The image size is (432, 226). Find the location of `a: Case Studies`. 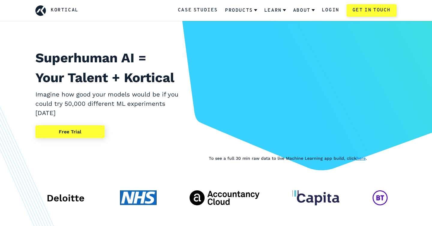

a: Case Studies is located at coordinates (198, 11).